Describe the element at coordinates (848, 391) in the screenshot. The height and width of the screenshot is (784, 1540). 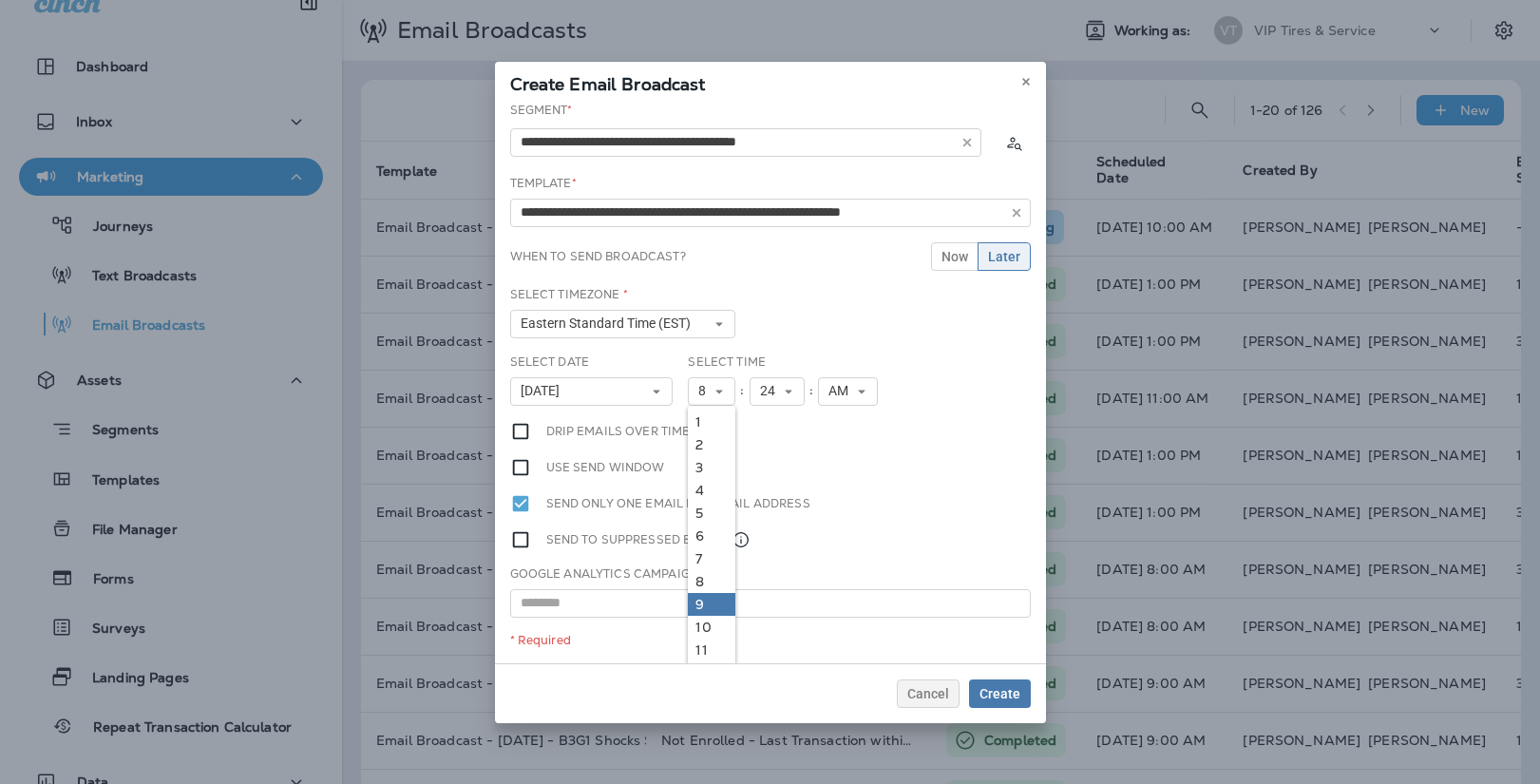
I see `button: AM` at that location.